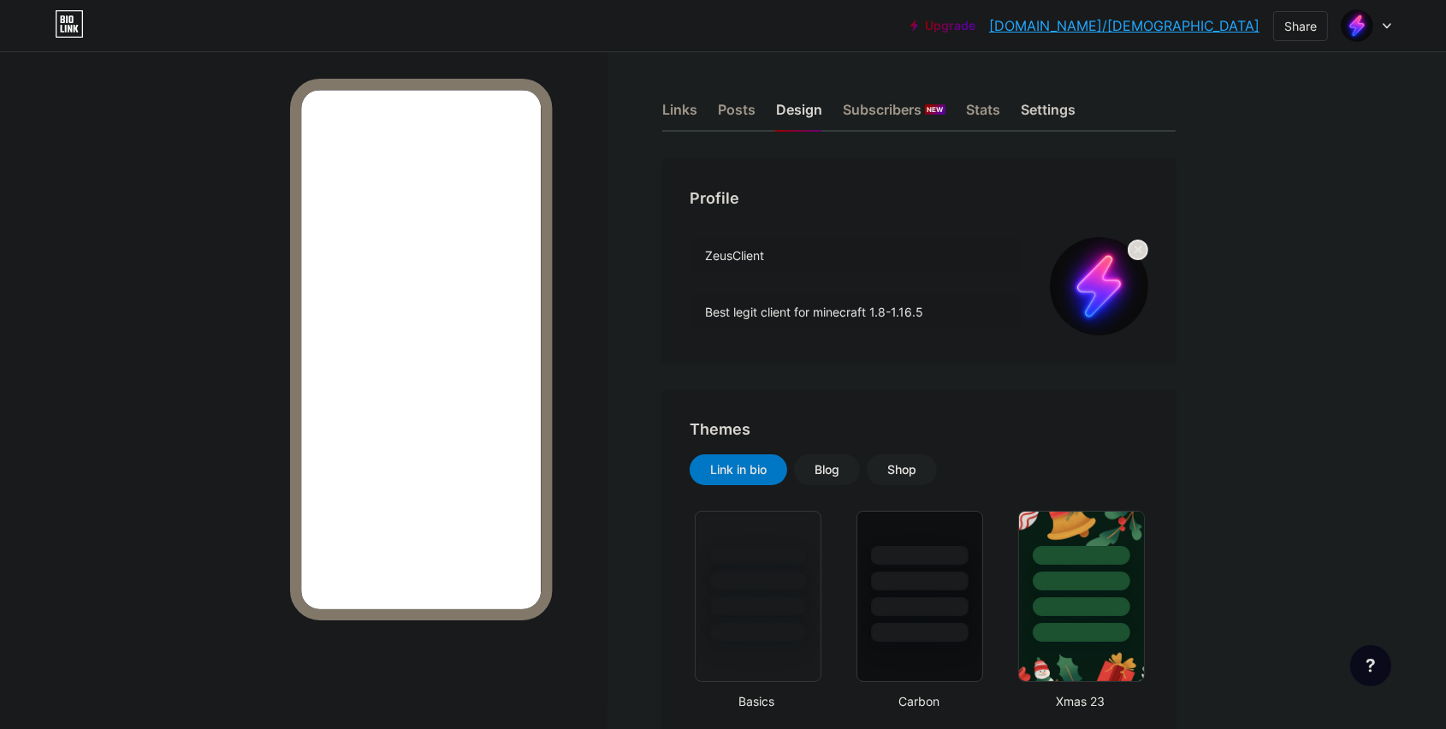 The height and width of the screenshot is (729, 1446). What do you see at coordinates (943, 26) in the screenshot?
I see `a: Upgrade` at bounding box center [943, 26].